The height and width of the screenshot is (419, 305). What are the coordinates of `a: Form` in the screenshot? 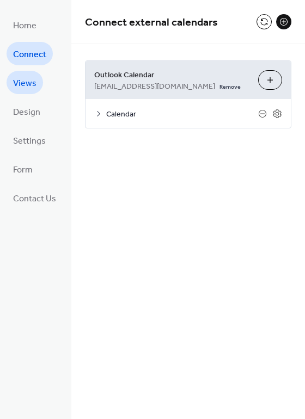 It's located at (23, 169).